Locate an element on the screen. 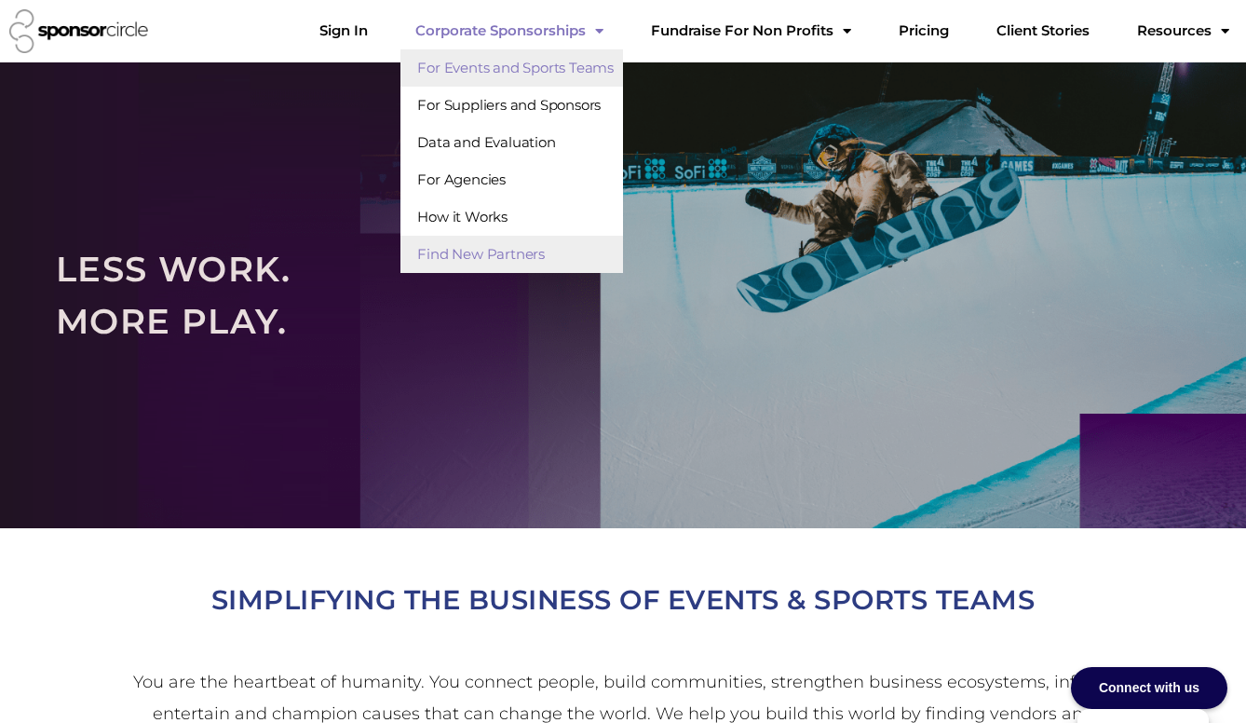  a: Pricing is located at coordinates (924, 31).